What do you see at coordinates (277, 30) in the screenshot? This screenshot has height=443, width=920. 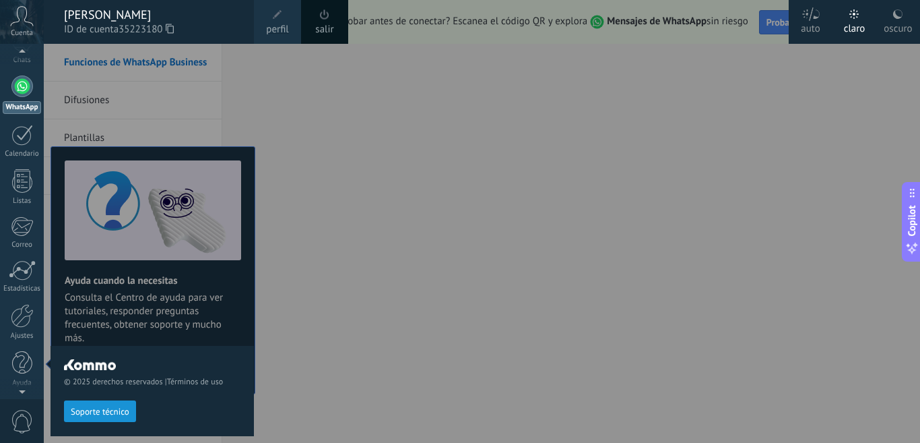 I see `span: perfil` at bounding box center [277, 30].